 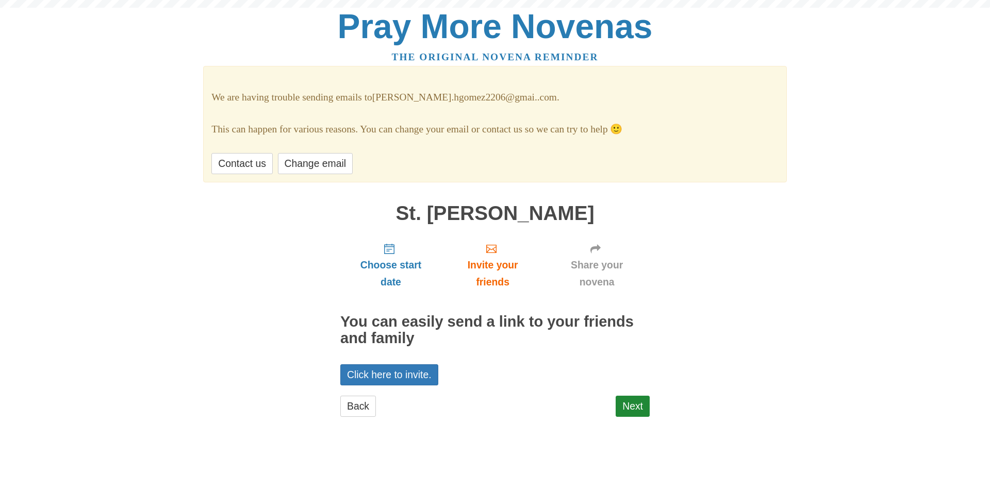 What do you see at coordinates (315, 163) in the screenshot?
I see `a: Change email` at bounding box center [315, 163].